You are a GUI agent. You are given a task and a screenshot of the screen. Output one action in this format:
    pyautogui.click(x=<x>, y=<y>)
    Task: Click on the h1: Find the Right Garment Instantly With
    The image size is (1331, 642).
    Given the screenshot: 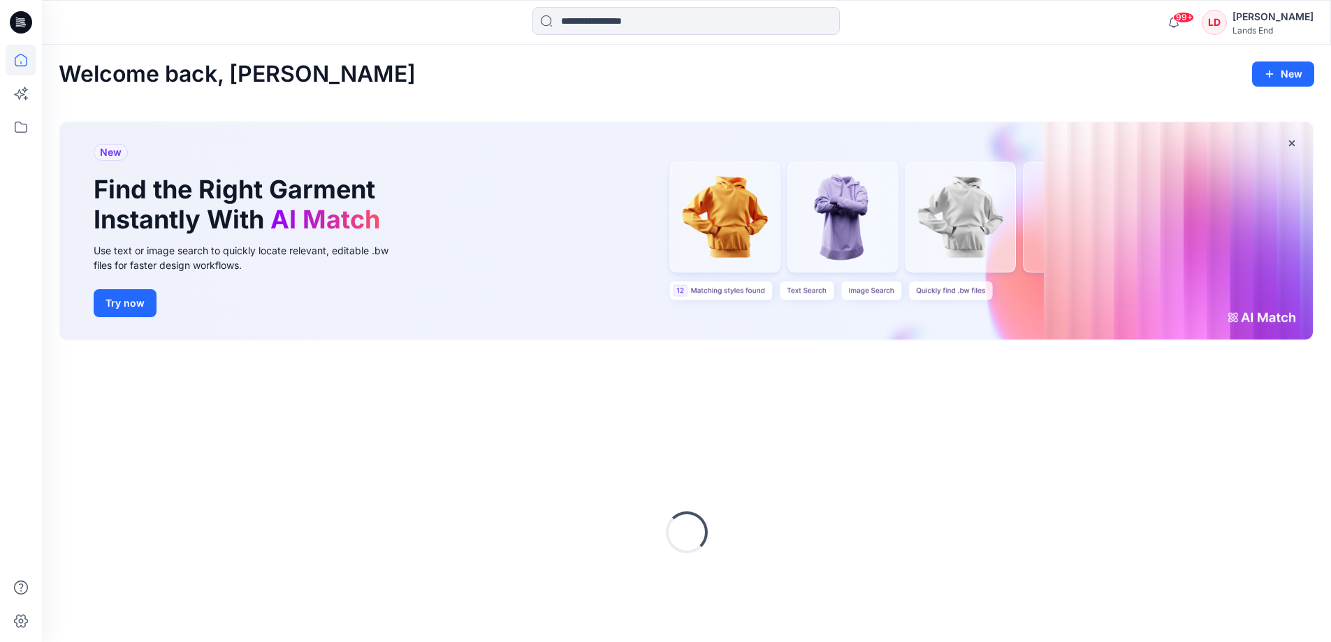 What is the action you would take?
    pyautogui.click(x=240, y=205)
    